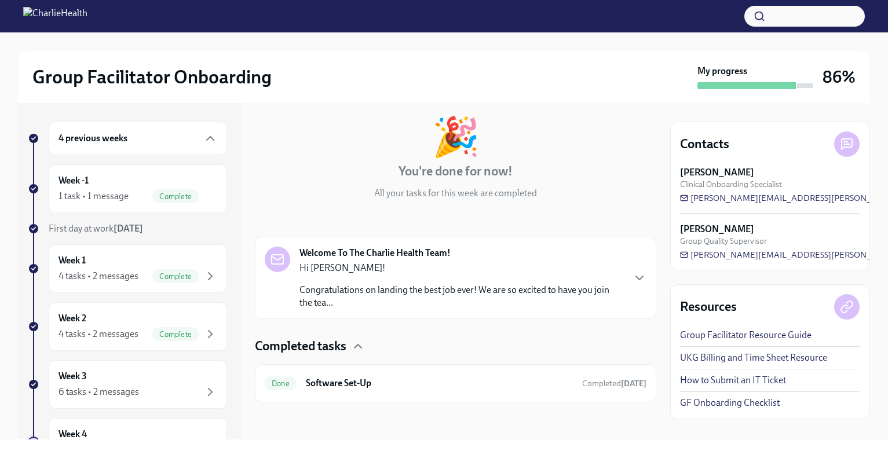 The height and width of the screenshot is (451, 888). Describe the element at coordinates (93, 138) in the screenshot. I see `h6: 4 previous weeks` at that location.